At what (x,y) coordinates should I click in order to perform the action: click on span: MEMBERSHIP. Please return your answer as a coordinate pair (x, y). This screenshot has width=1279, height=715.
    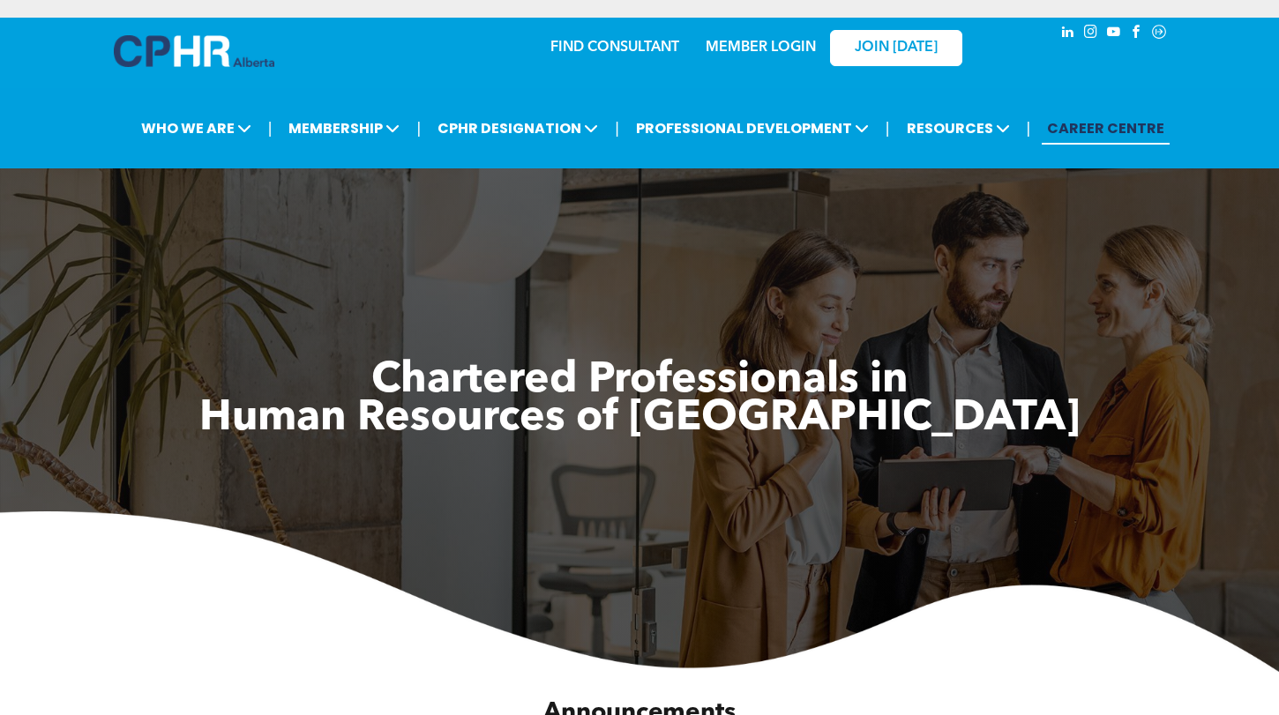
    Looking at the image, I should click on (344, 128).